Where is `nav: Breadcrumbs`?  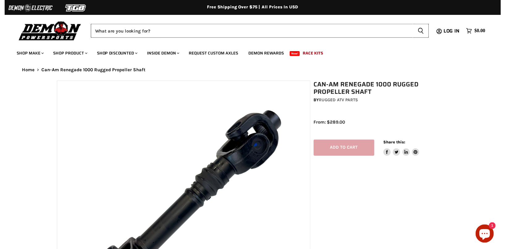
nav: Breadcrumbs is located at coordinates (253, 71).